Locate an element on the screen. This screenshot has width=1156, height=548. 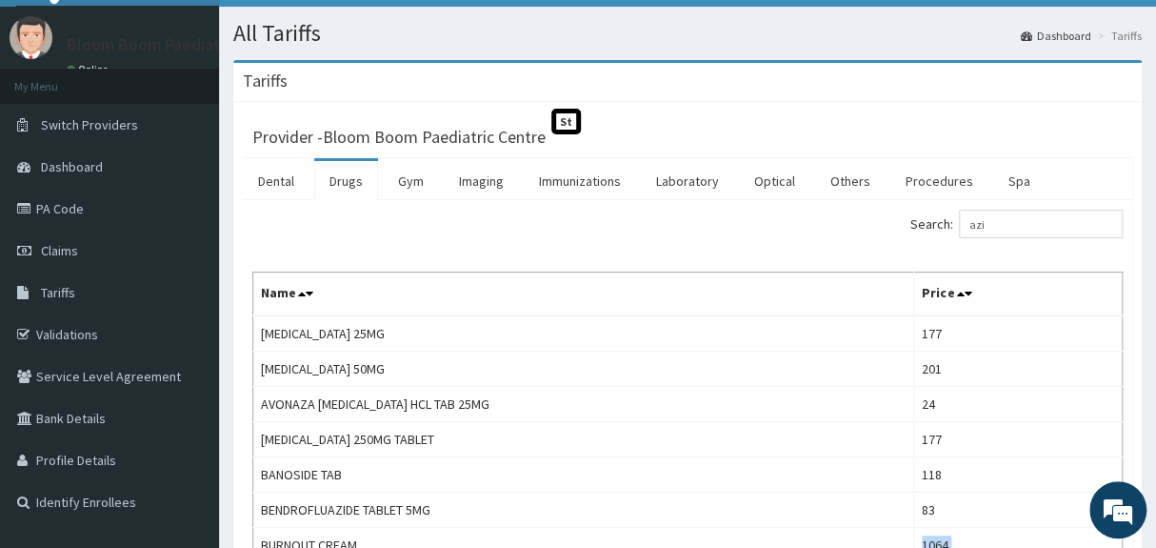
td: BANOSIDE TAB is located at coordinates (584, 474).